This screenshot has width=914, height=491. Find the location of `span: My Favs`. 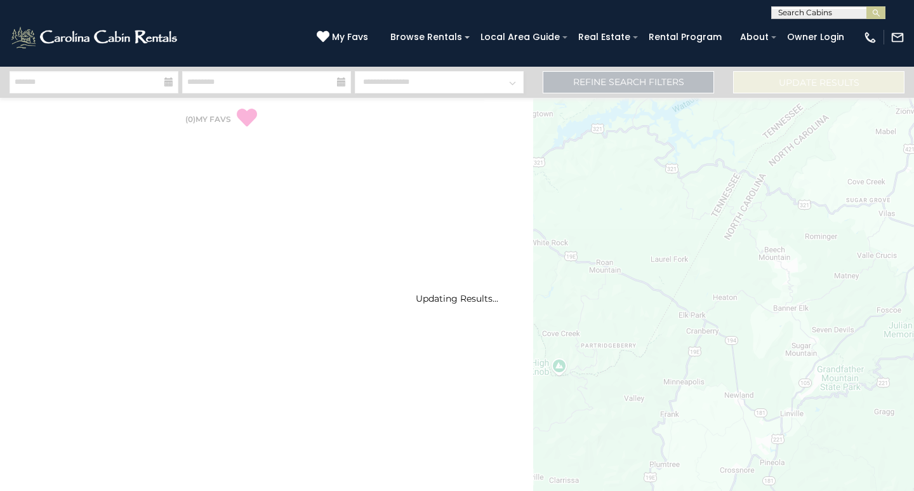

span: My Favs is located at coordinates (350, 37).